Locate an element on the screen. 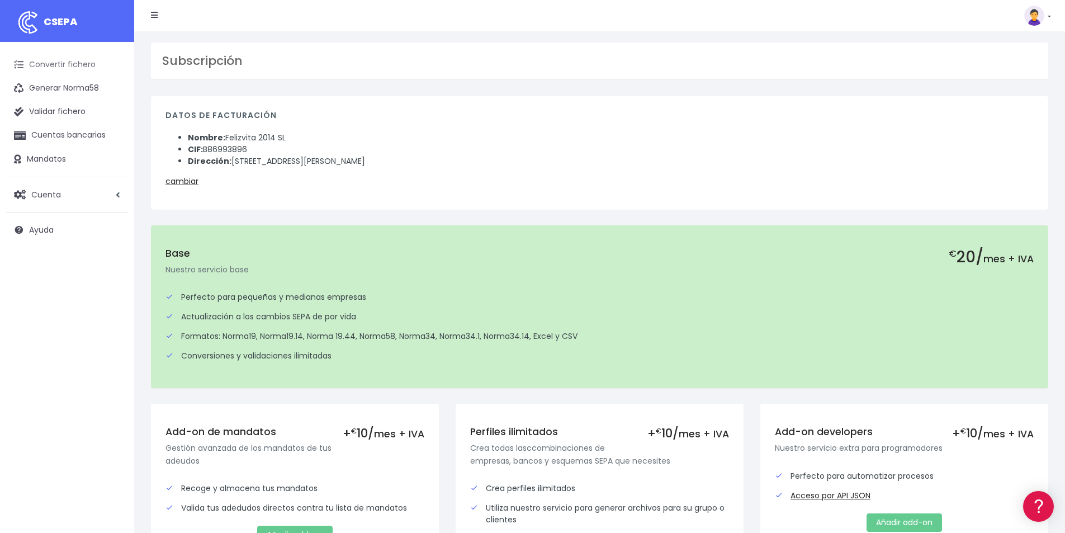 The height and width of the screenshot is (533, 1065). span: Ayuda is located at coordinates (41, 230).